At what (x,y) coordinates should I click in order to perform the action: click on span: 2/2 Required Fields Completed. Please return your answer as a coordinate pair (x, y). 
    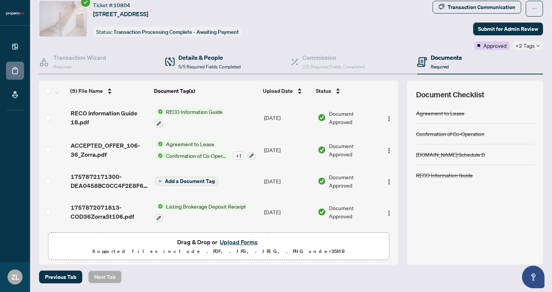
    Looking at the image, I should click on (334, 66).